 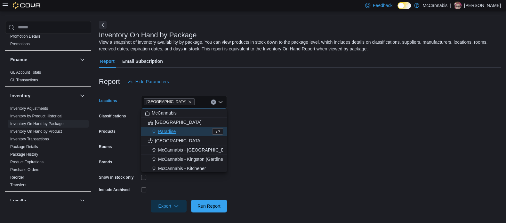 What do you see at coordinates (29, 109) in the screenshot?
I see `a: Inventory Adjustments` at bounding box center [29, 109].